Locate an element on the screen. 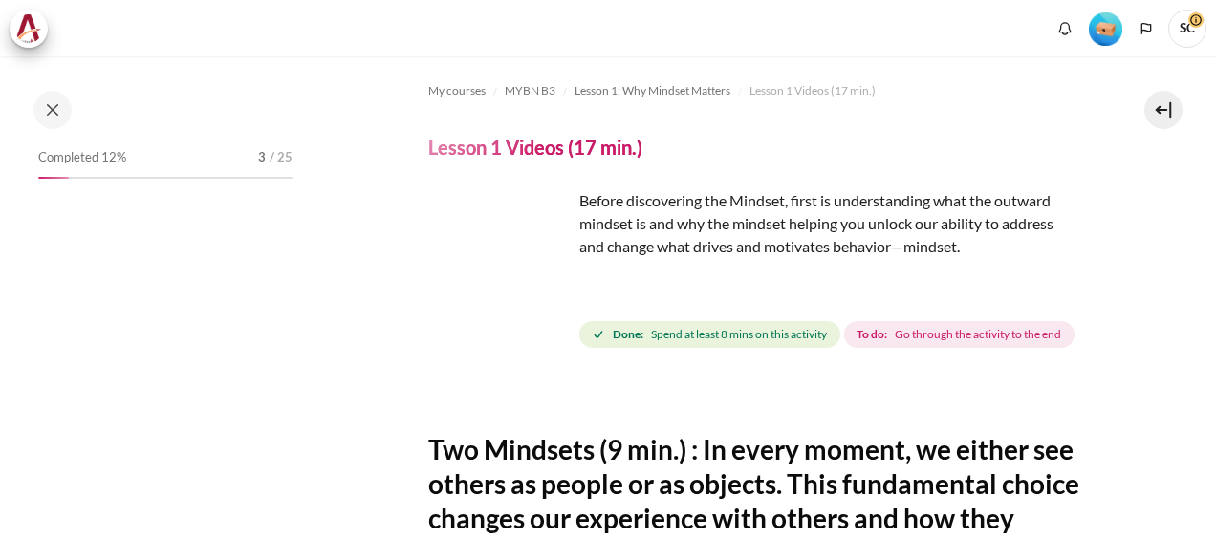 The height and width of the screenshot is (539, 1216). div: 12% is located at coordinates (54, 178).